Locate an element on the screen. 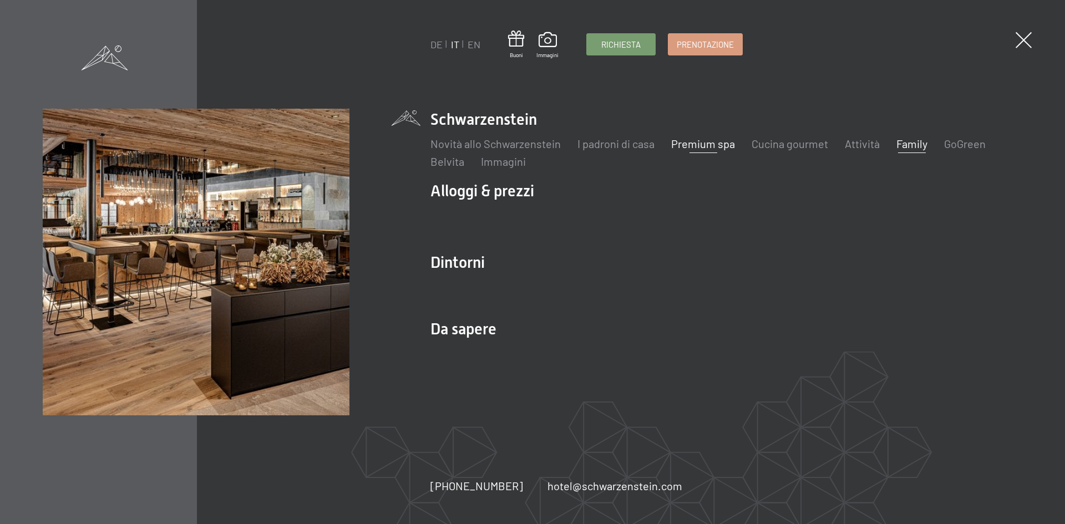  a: Family is located at coordinates (912, 144).